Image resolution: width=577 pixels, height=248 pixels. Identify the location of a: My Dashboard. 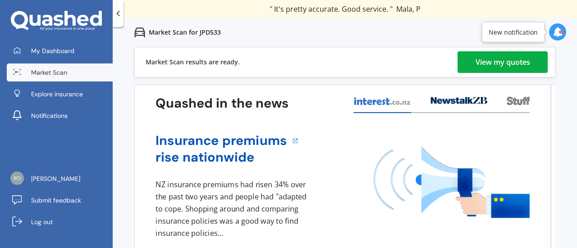
(59, 51).